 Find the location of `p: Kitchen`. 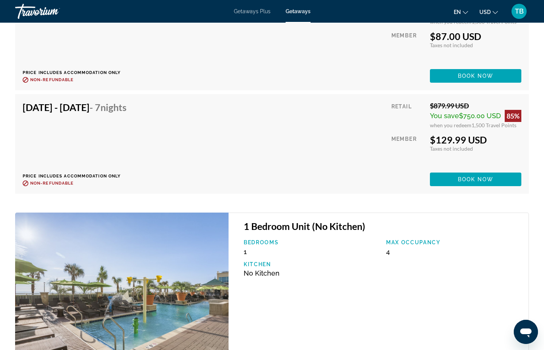

p: Kitchen is located at coordinates (311, 264).